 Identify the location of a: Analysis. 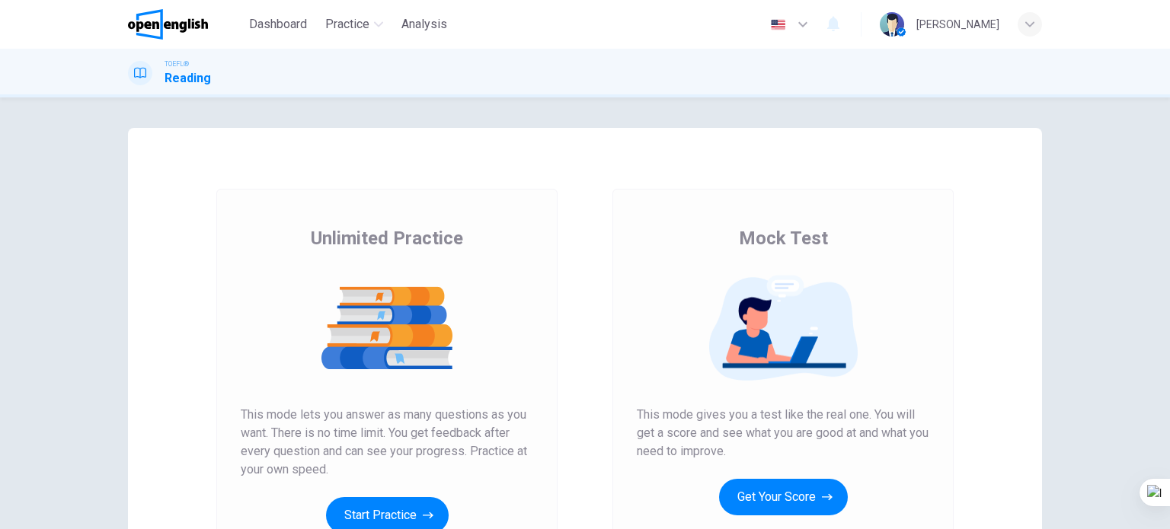
(424, 24).